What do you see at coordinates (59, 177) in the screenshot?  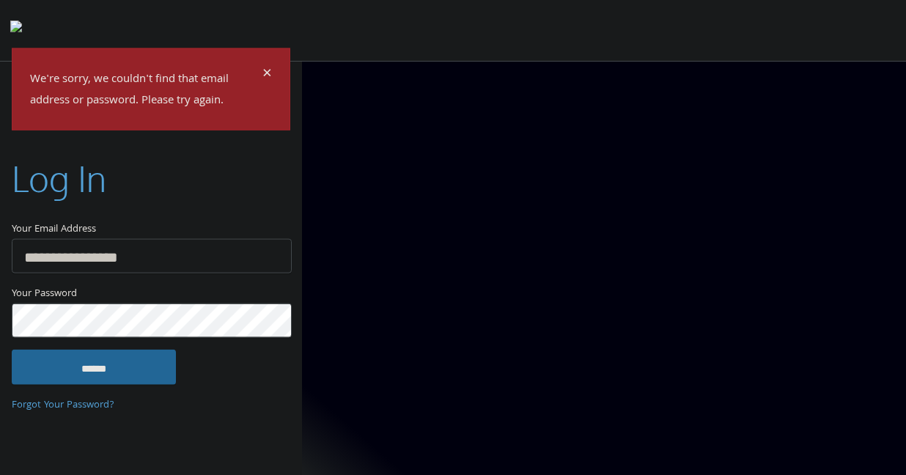 I see `h2: Log In` at bounding box center [59, 177].